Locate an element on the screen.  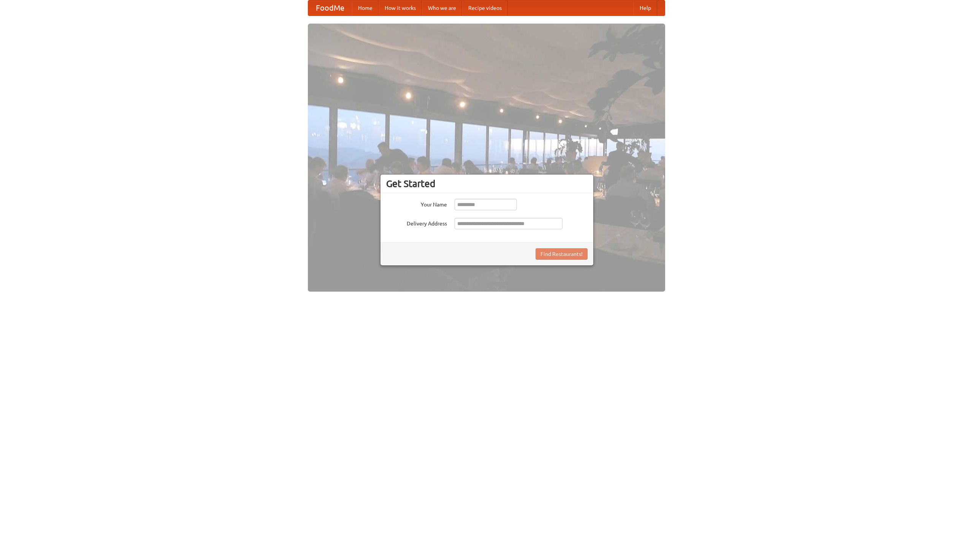
a: Help is located at coordinates (645, 8).